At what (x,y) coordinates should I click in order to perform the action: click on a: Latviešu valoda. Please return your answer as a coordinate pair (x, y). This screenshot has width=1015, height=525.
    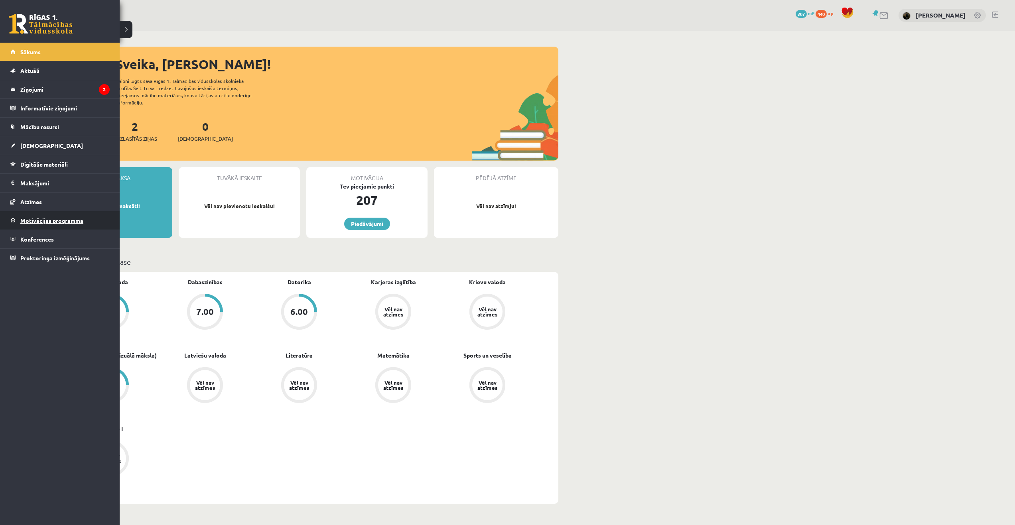
    Looking at the image, I should click on (205, 355).